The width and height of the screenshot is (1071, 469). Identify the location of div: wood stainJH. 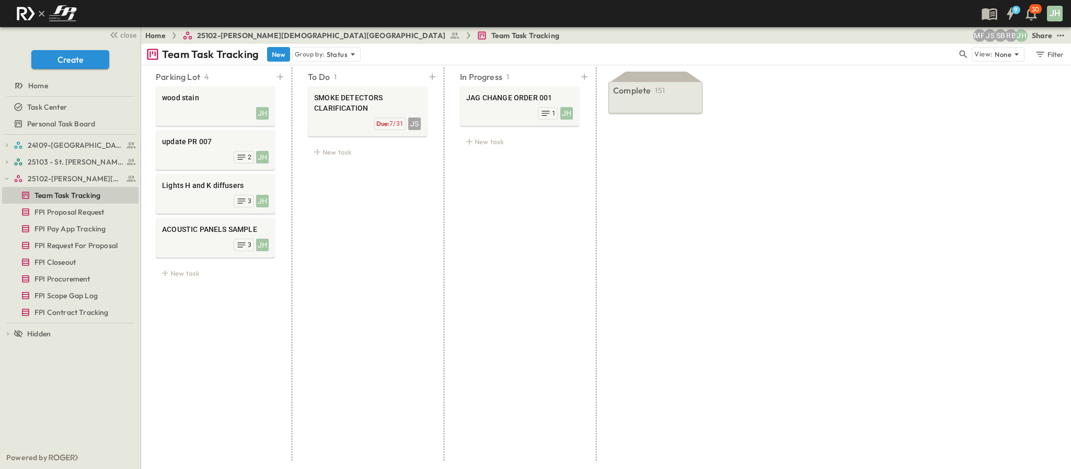
(215, 106).